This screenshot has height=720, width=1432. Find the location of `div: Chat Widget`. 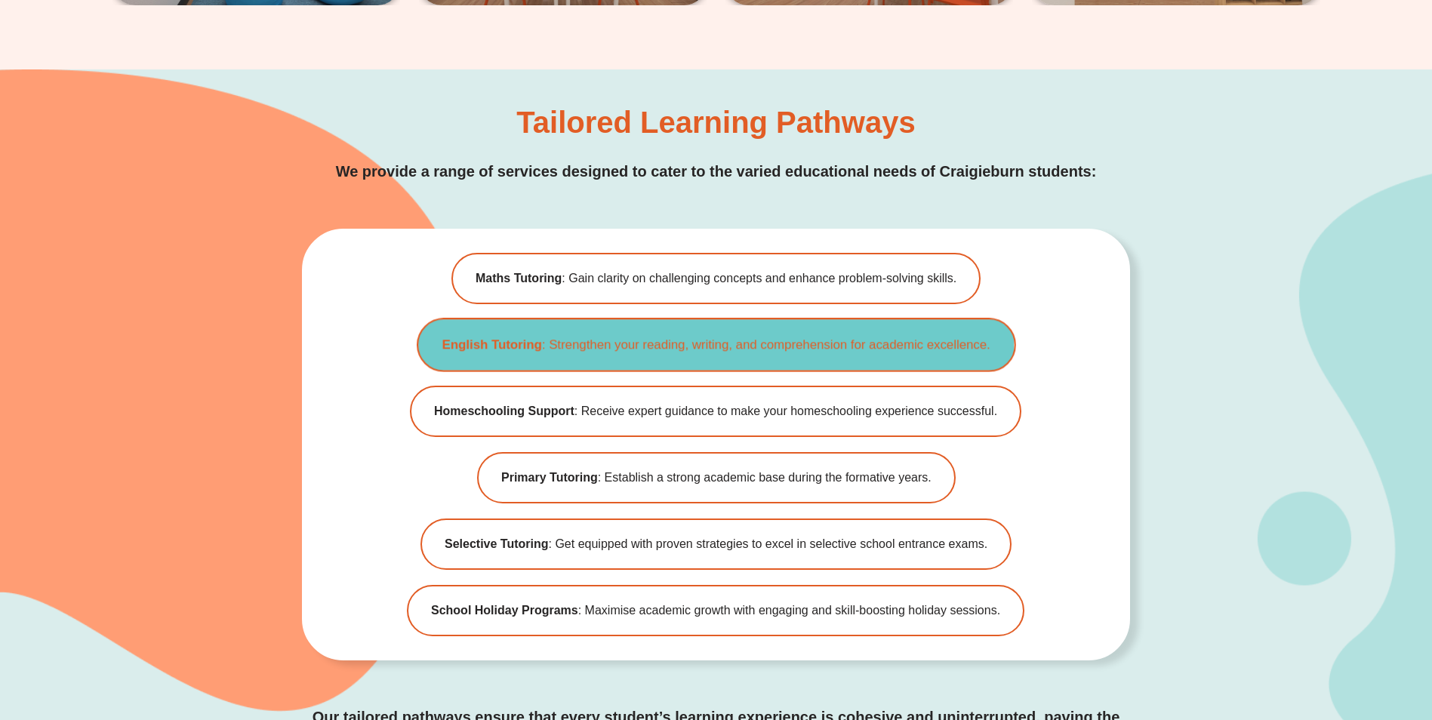

div: Chat Widget is located at coordinates (1306, 635).